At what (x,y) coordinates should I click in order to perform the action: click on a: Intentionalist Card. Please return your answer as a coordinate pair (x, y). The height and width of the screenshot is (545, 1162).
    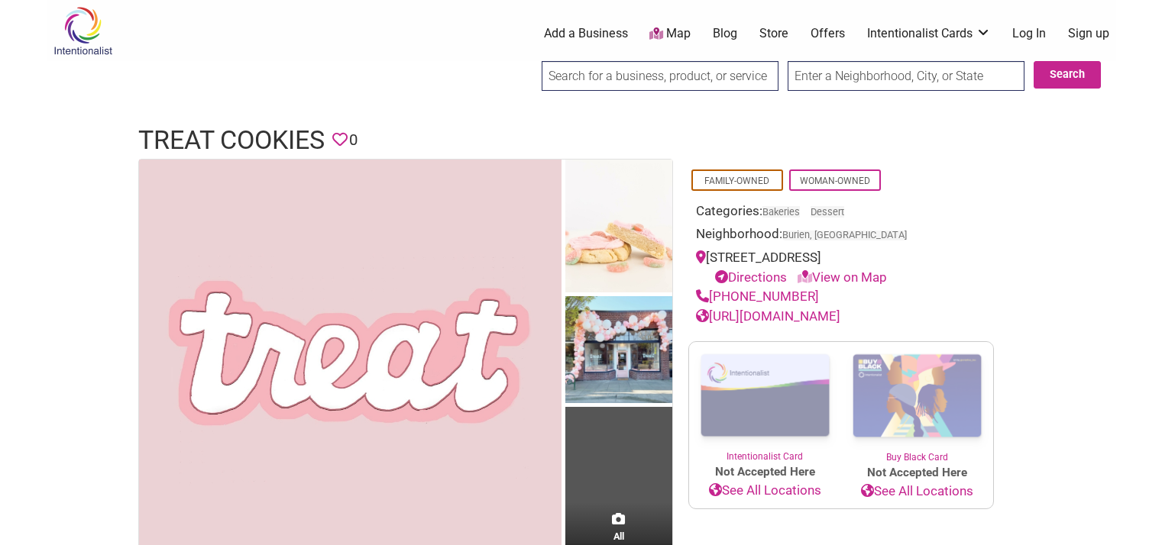
    Looking at the image, I should click on (765, 403).